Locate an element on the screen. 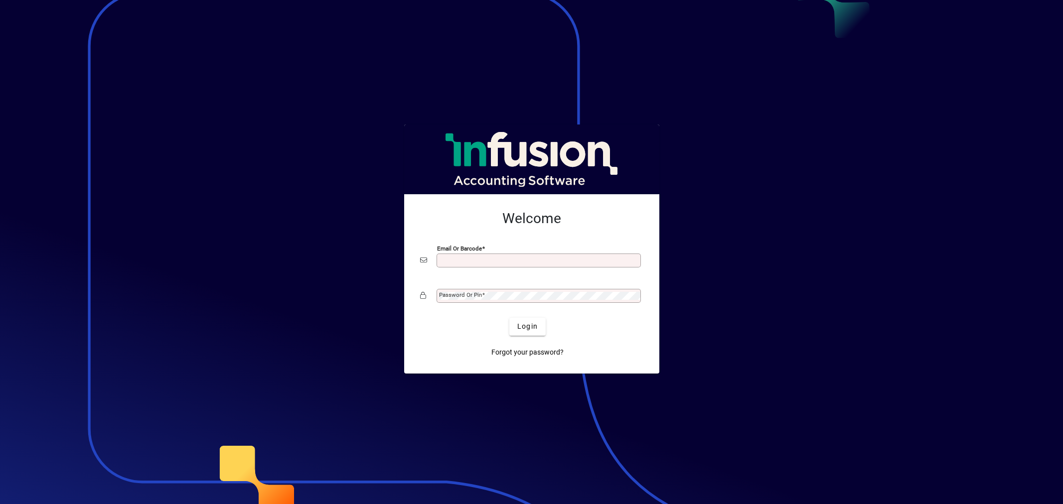 The height and width of the screenshot is (504, 1063). span: Login is located at coordinates (527, 326).